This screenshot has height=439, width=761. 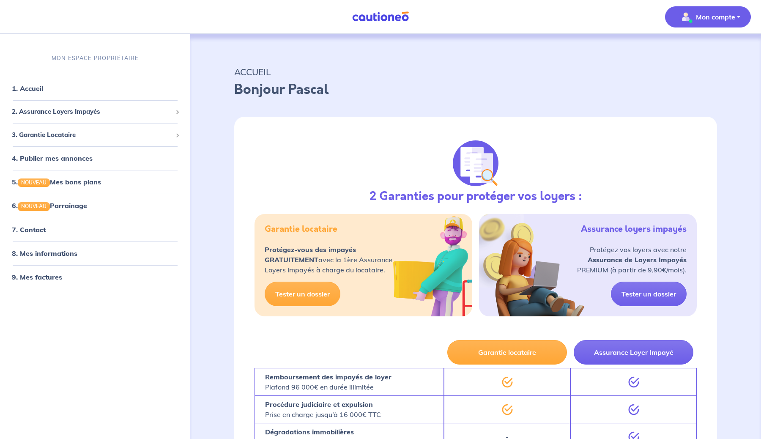 I want to click on strong: Procédure judiciaire et expulsion, so click(x=319, y=404).